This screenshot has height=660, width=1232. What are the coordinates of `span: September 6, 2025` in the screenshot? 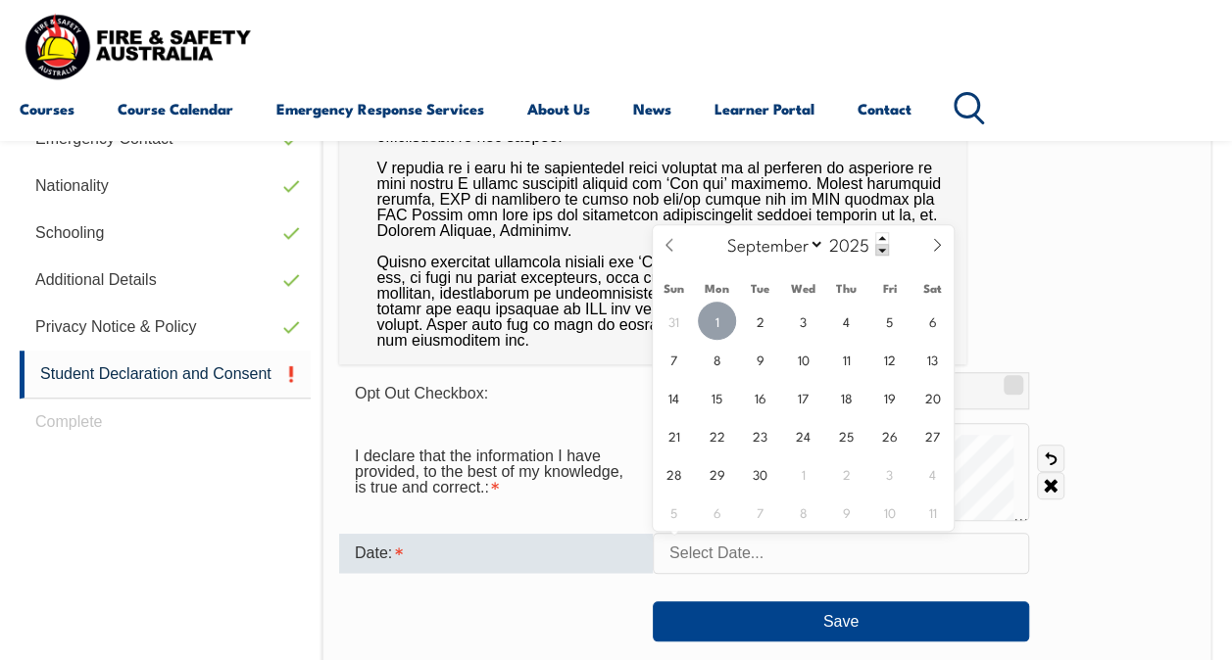 It's located at (932, 320).